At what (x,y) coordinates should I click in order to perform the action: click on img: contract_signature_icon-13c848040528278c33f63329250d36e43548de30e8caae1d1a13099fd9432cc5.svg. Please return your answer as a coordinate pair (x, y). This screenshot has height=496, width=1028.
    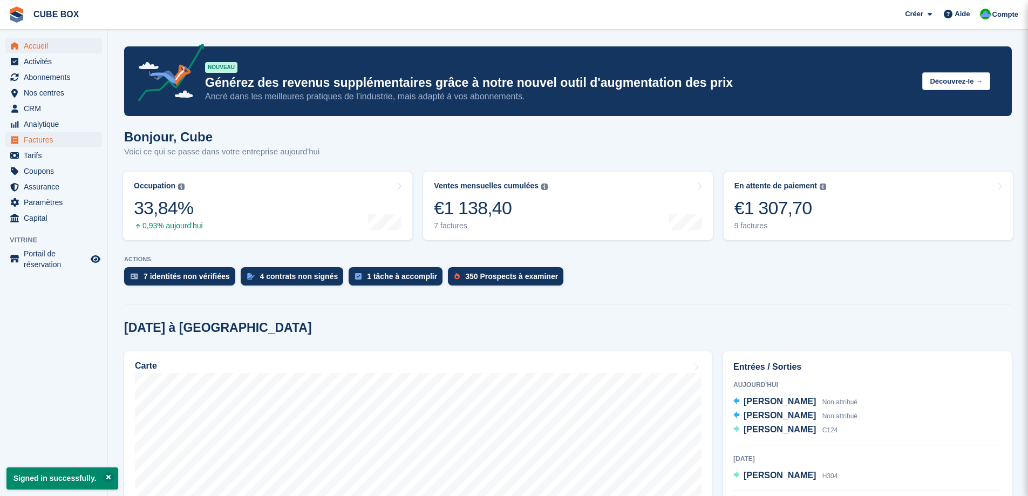
    Looking at the image, I should click on (251, 276).